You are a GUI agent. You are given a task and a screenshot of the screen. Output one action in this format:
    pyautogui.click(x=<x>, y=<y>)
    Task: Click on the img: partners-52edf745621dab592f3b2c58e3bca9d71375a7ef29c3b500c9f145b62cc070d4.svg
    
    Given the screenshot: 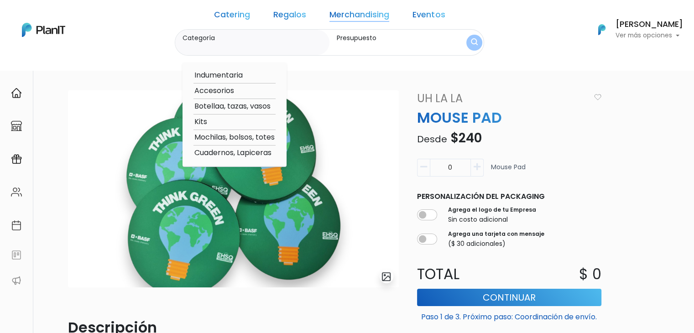 What is the action you would take?
    pyautogui.click(x=16, y=281)
    